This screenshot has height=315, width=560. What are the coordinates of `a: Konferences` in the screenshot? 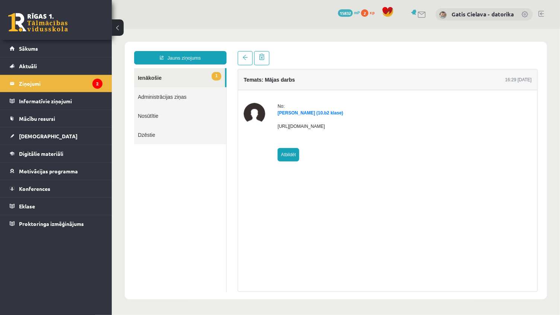 It's located at (56, 189).